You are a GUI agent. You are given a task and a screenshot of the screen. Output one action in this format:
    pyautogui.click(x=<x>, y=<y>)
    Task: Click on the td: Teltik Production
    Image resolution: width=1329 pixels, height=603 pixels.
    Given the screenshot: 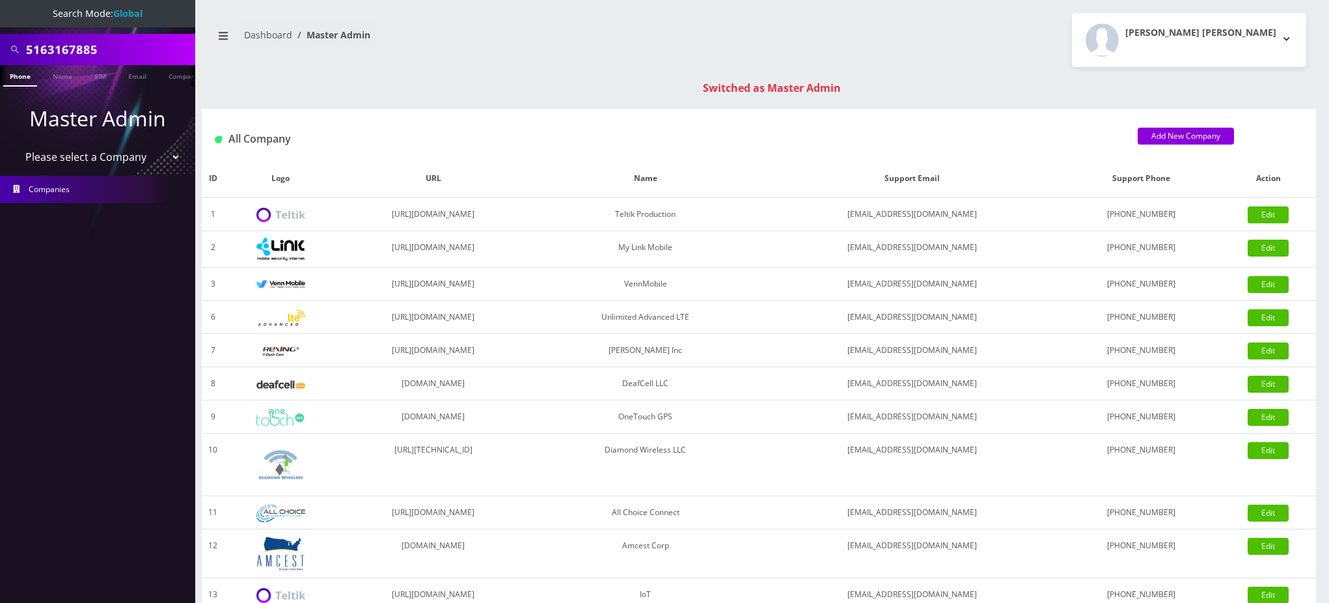 What is the action you would take?
    pyautogui.click(x=645, y=214)
    